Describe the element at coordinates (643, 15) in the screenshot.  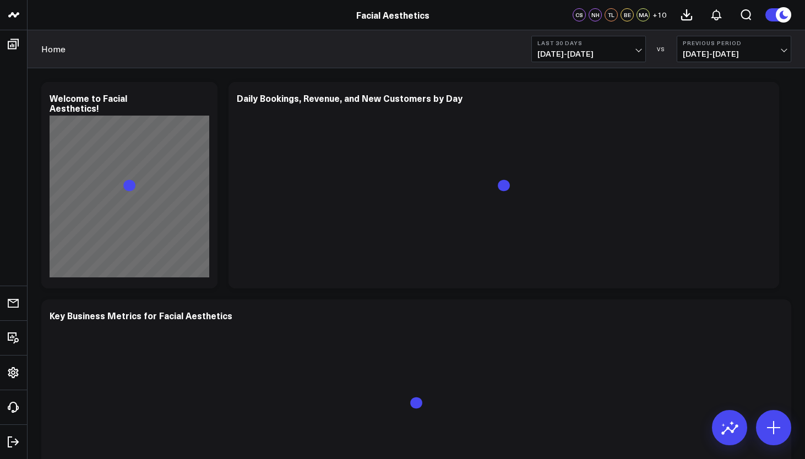
I see `div: MA` at that location.